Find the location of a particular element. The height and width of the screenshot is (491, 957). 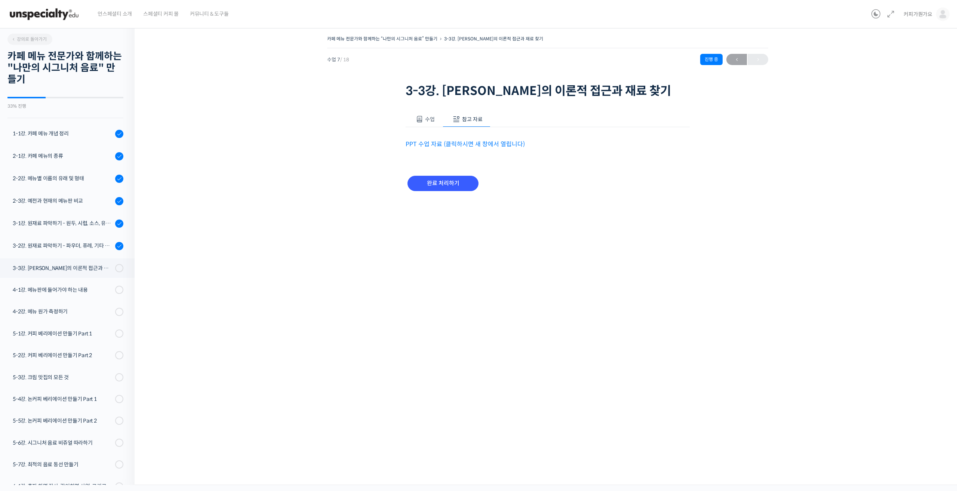

a: ←이전 is located at coordinates (736, 59).